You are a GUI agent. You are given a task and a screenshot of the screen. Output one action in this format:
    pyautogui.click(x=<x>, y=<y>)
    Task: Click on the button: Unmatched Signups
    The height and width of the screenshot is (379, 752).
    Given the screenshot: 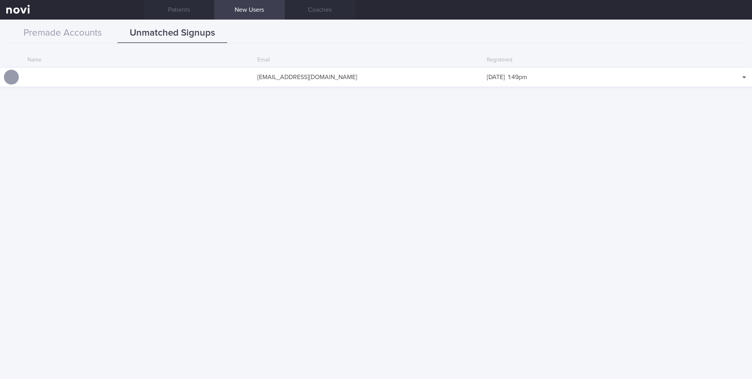 What is the action you would take?
    pyautogui.click(x=172, y=33)
    